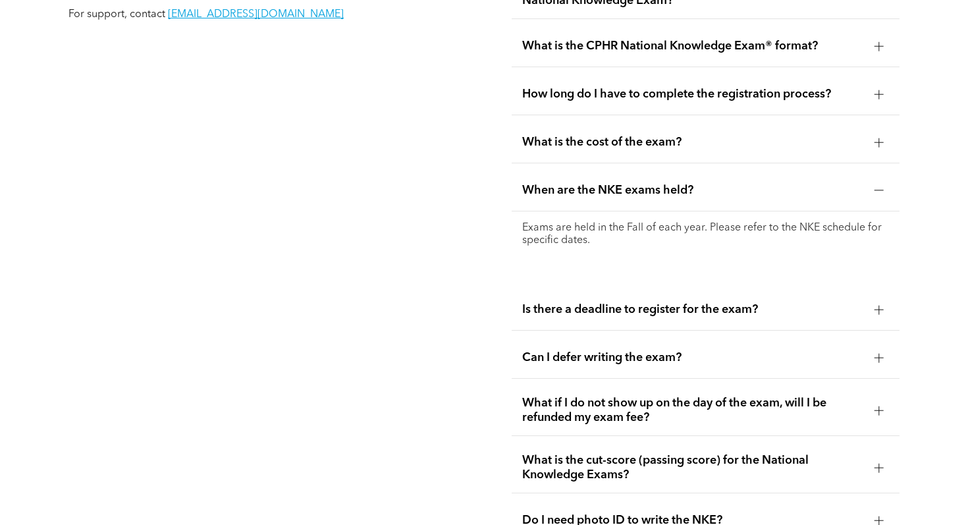  What do you see at coordinates (693, 46) in the screenshot?
I see `span: What is the CPHR National Knowledge Exam® format?` at bounding box center [693, 46].